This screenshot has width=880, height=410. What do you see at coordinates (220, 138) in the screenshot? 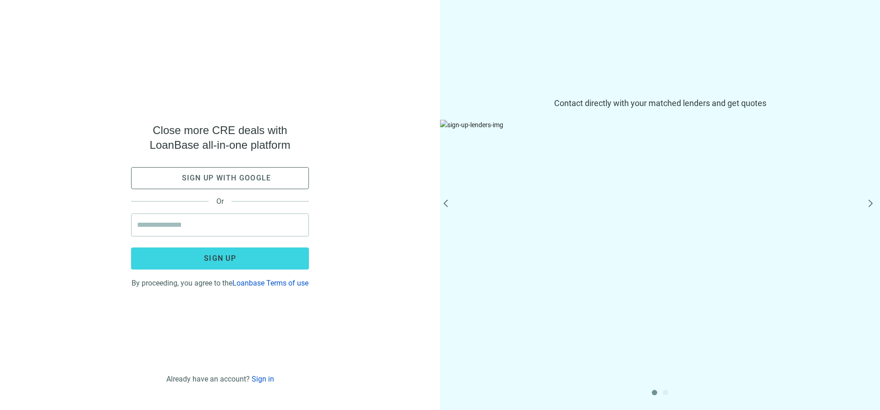
I see `span: Close more CRE deals with LoanBase all-in-one platform` at bounding box center [220, 138].